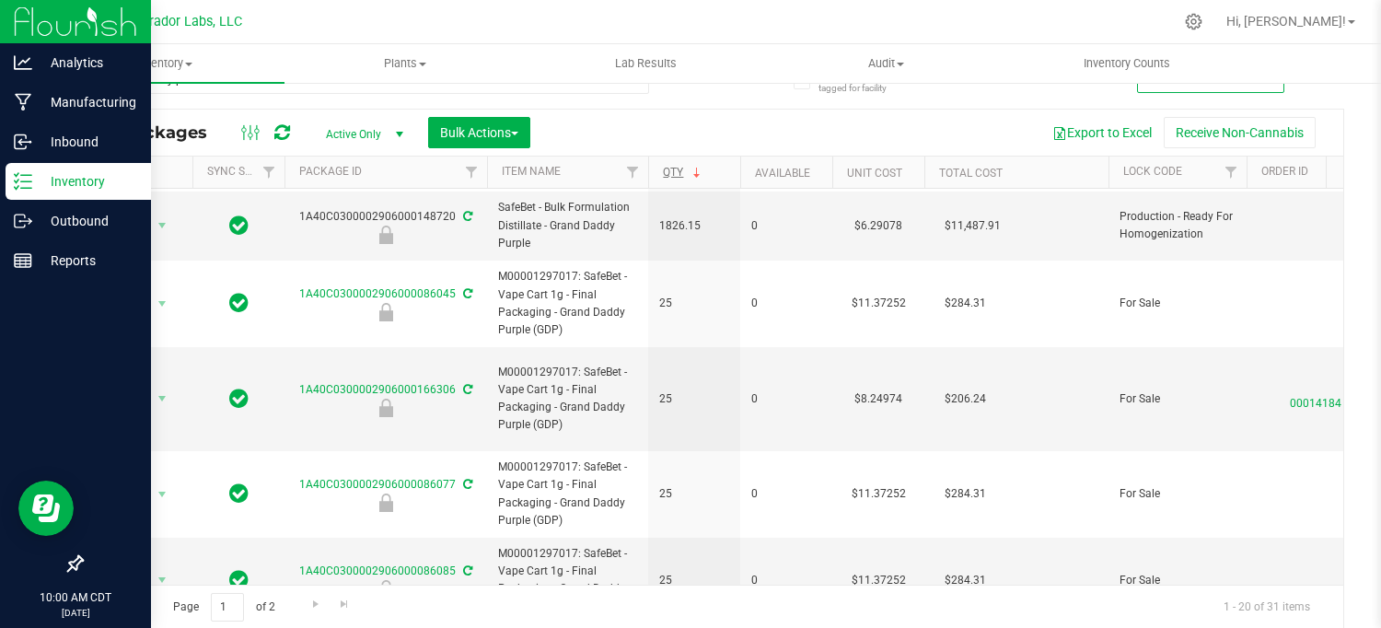 The height and width of the screenshot is (628, 1381). Describe the element at coordinates (164, 64) in the screenshot. I see `span: Inventory` at that location.